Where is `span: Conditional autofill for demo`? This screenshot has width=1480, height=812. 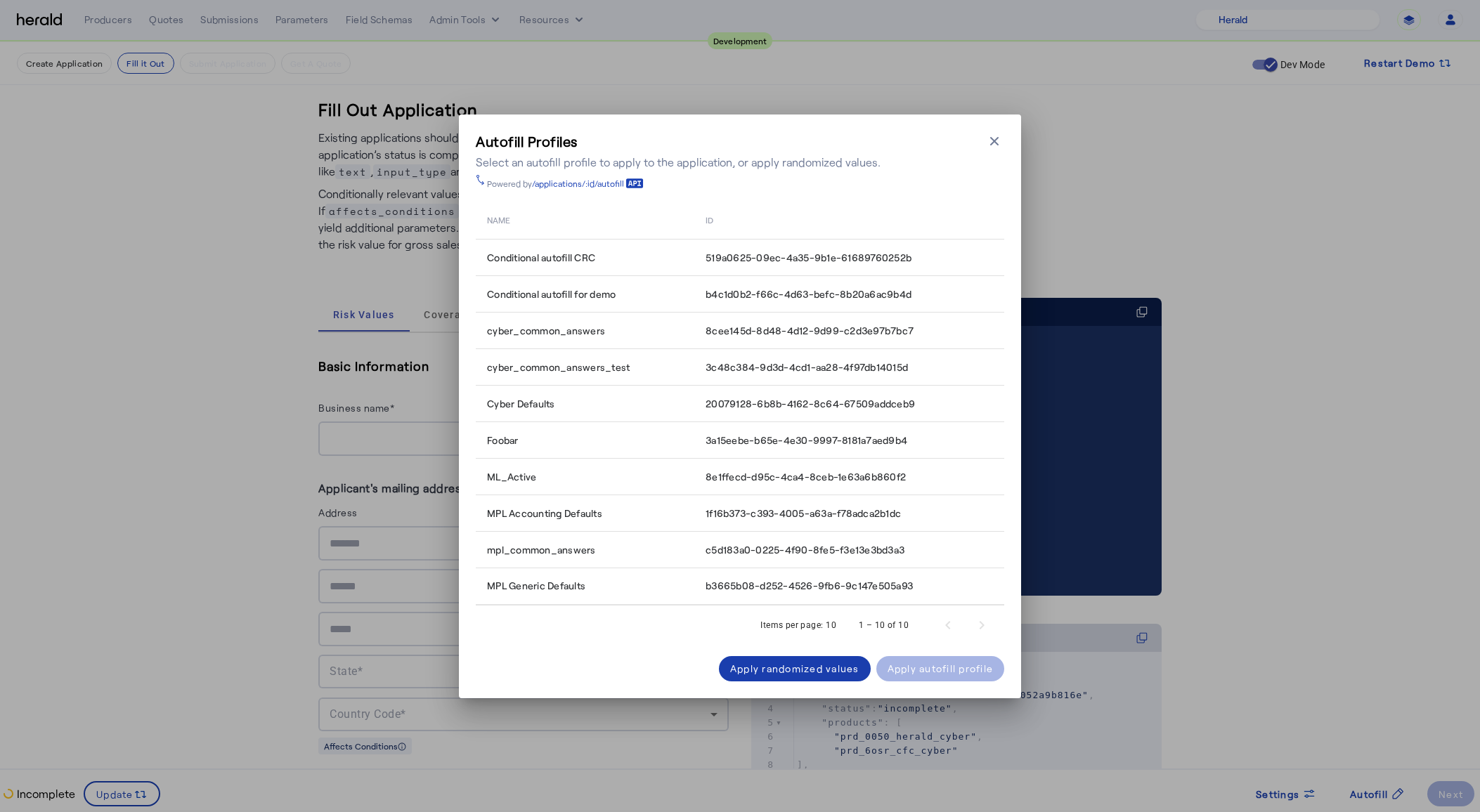 span: Conditional autofill for demo is located at coordinates (551, 294).